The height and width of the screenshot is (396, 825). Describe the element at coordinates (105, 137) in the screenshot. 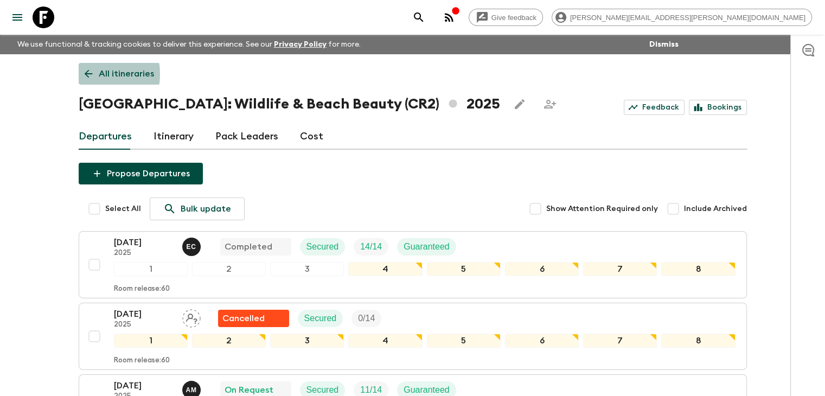

I see `a: Departures` at that location.